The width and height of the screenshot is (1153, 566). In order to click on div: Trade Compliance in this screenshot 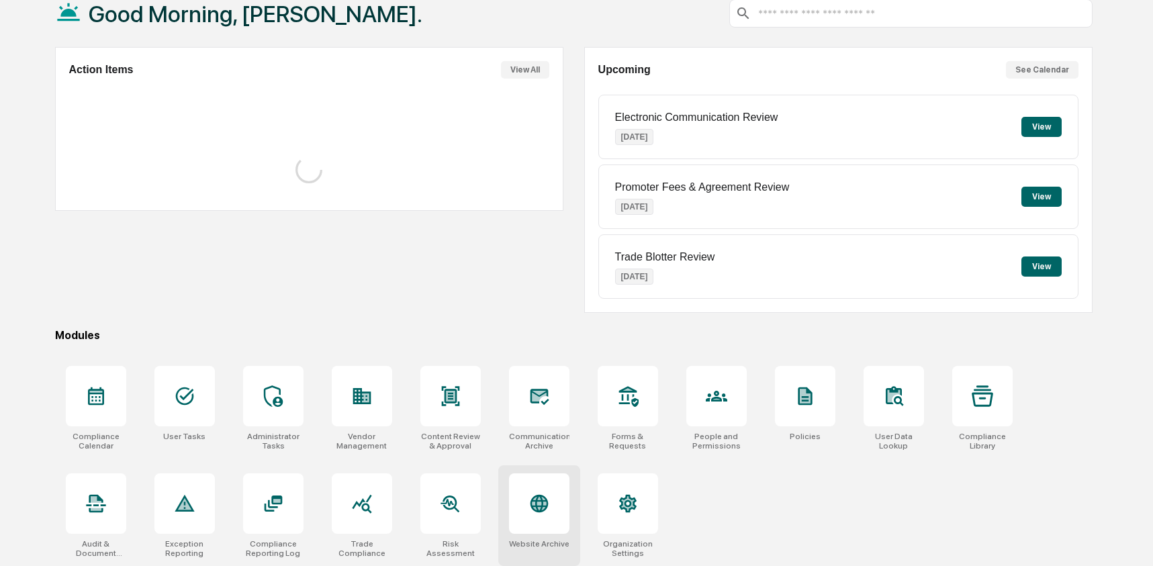, I will do `click(362, 549)`.